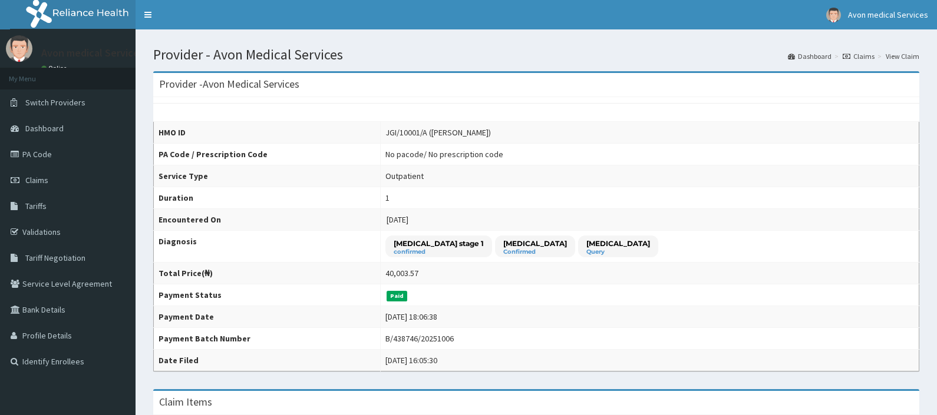 The width and height of the screenshot is (937, 415). I want to click on div: No pacode / No prescription code, so click(444, 154).